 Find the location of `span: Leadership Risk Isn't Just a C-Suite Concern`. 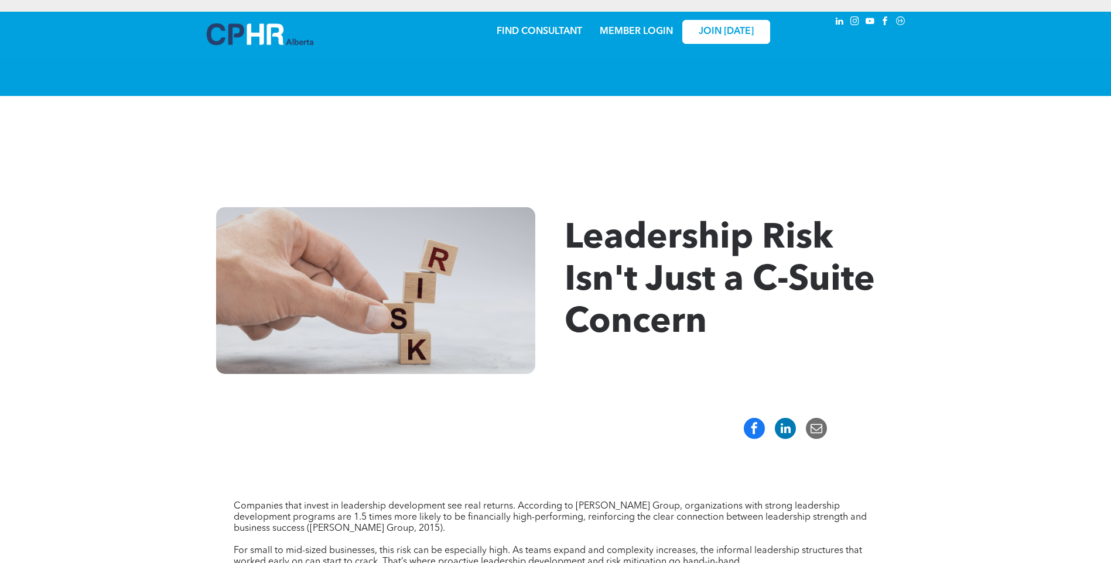

span: Leadership Risk Isn't Just a C-Suite Concern is located at coordinates (720, 281).